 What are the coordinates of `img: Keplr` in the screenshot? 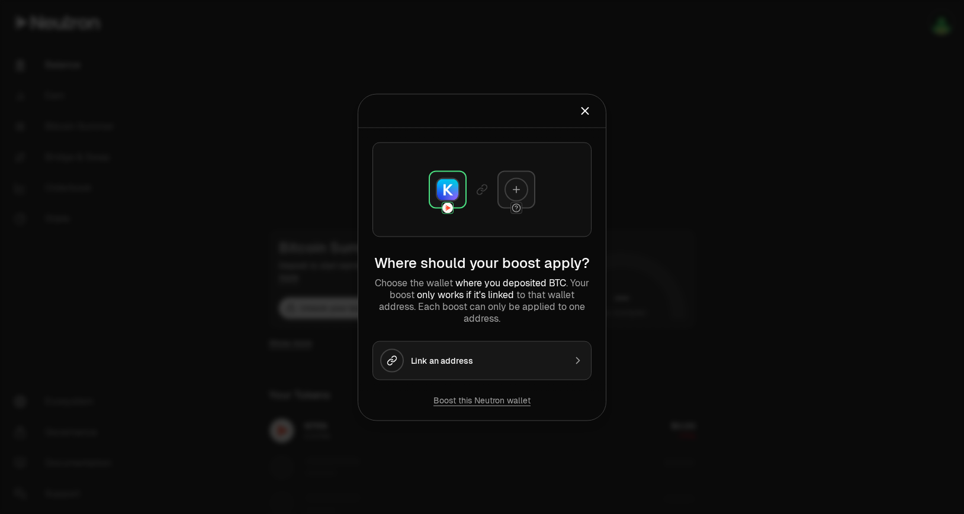 It's located at (447, 189).